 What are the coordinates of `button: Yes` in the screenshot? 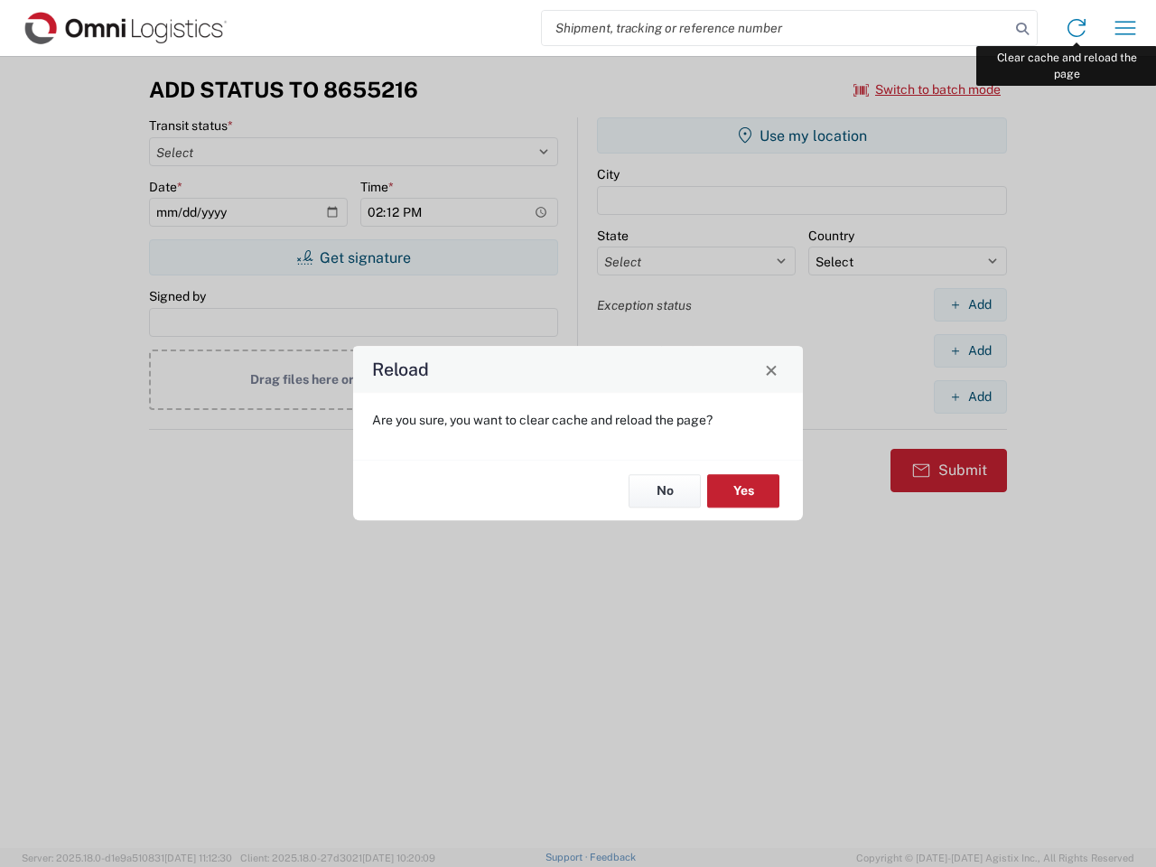 It's located at (743, 491).